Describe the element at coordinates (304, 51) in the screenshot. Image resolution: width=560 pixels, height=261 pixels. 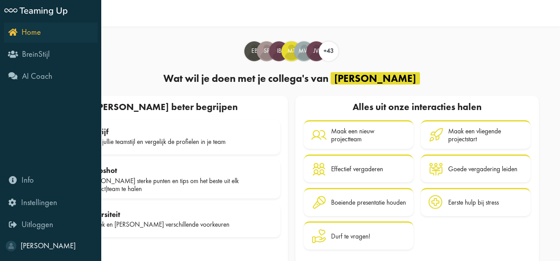
I see `div: Max` at that location.